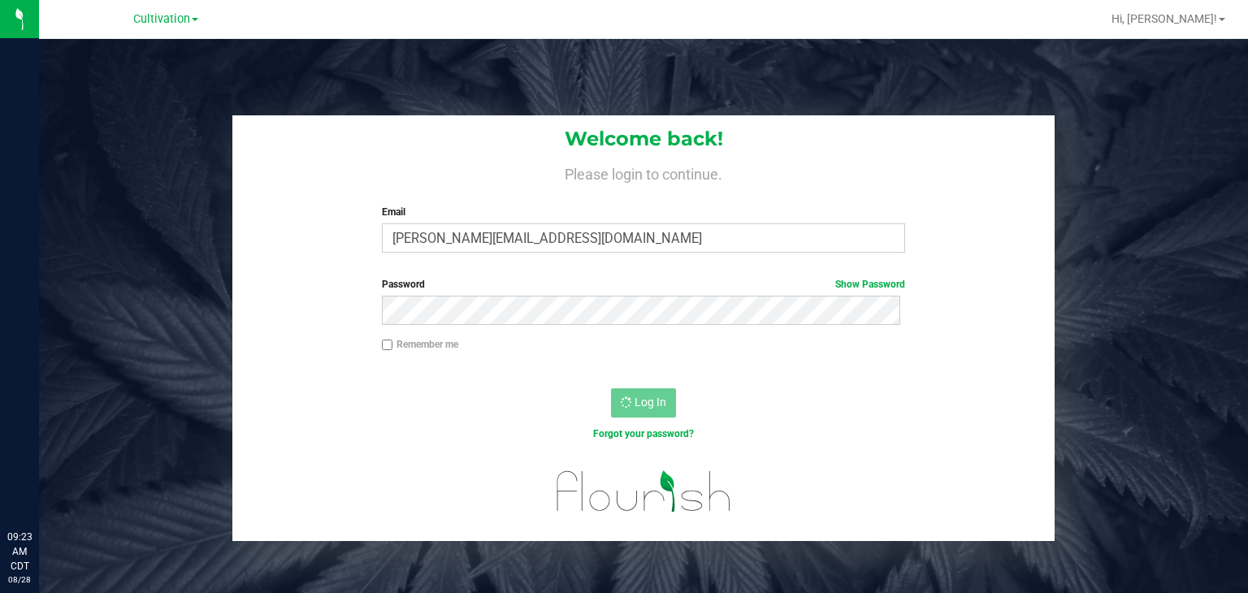 The height and width of the screenshot is (593, 1248). What do you see at coordinates (644, 491) in the screenshot?
I see `img: flourish_logo.svg` at bounding box center [644, 491].